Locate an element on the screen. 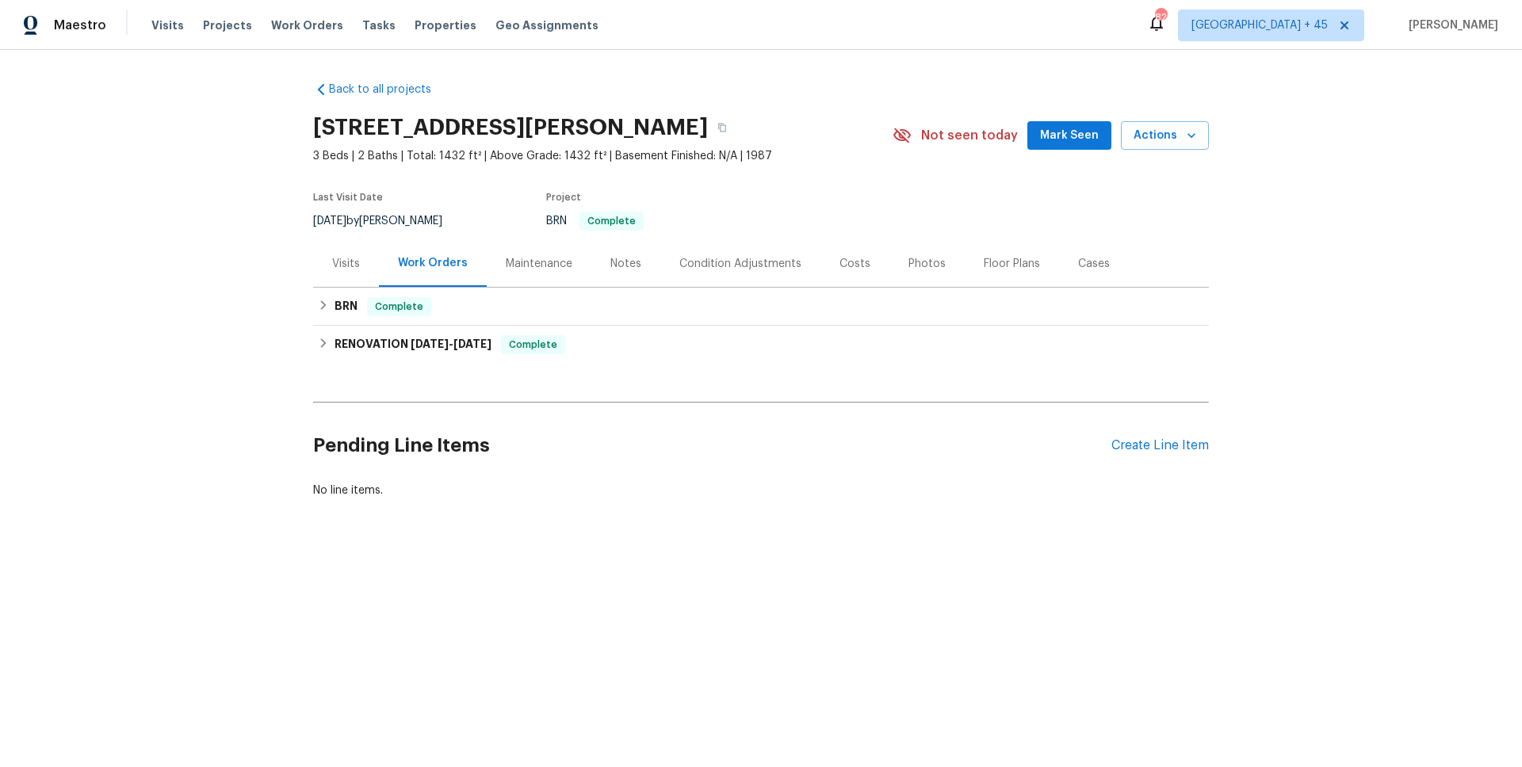 Image resolution: width=1522 pixels, height=767 pixels. h6: RENOVATION is located at coordinates (413, 345).